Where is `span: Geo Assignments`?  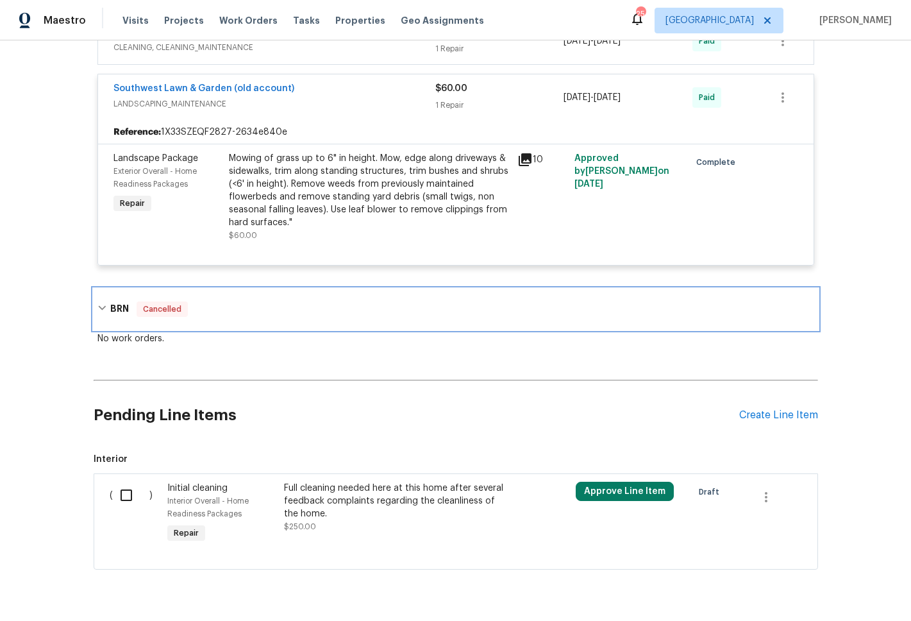
span: Geo Assignments is located at coordinates (443, 21).